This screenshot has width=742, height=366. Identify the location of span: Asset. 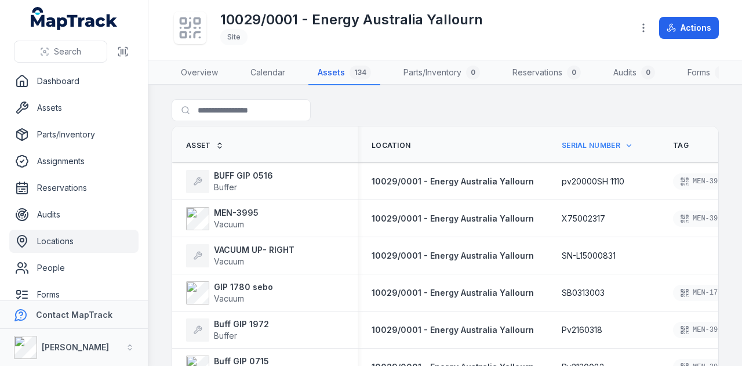
(198, 145).